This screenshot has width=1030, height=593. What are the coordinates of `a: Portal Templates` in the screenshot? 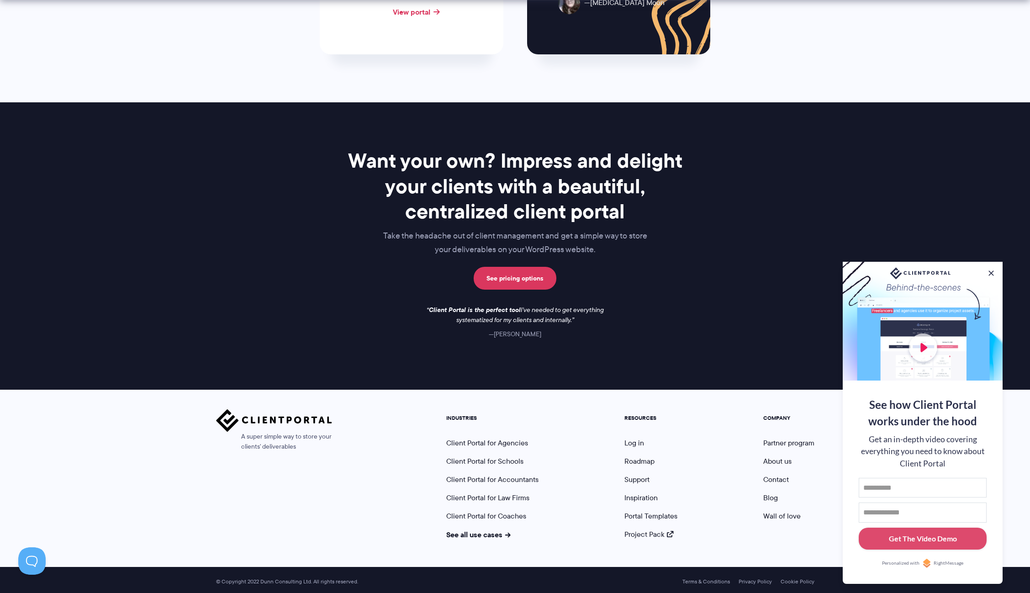 It's located at (651, 515).